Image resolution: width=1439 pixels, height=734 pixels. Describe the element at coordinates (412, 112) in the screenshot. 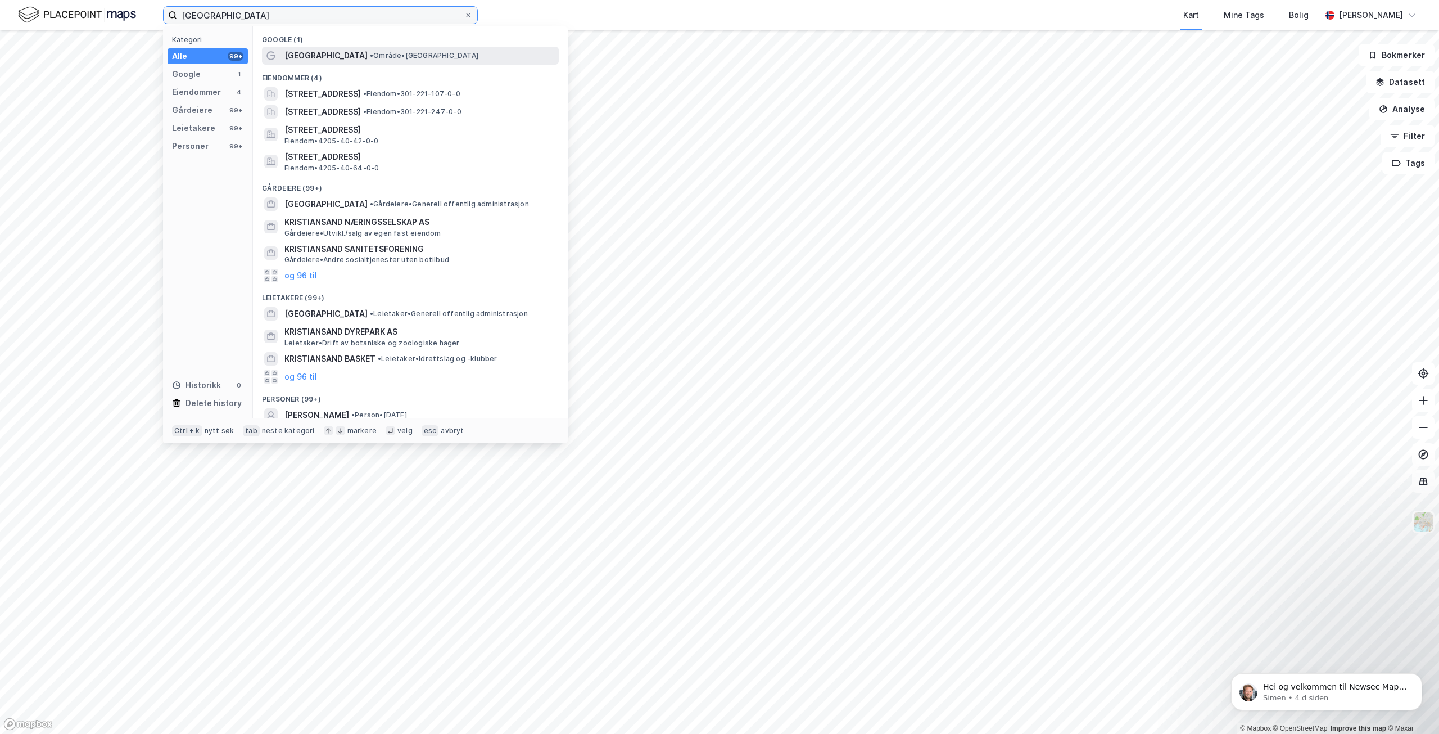

I see `span: Eiendom • 301-221-247-0-0` at that location.